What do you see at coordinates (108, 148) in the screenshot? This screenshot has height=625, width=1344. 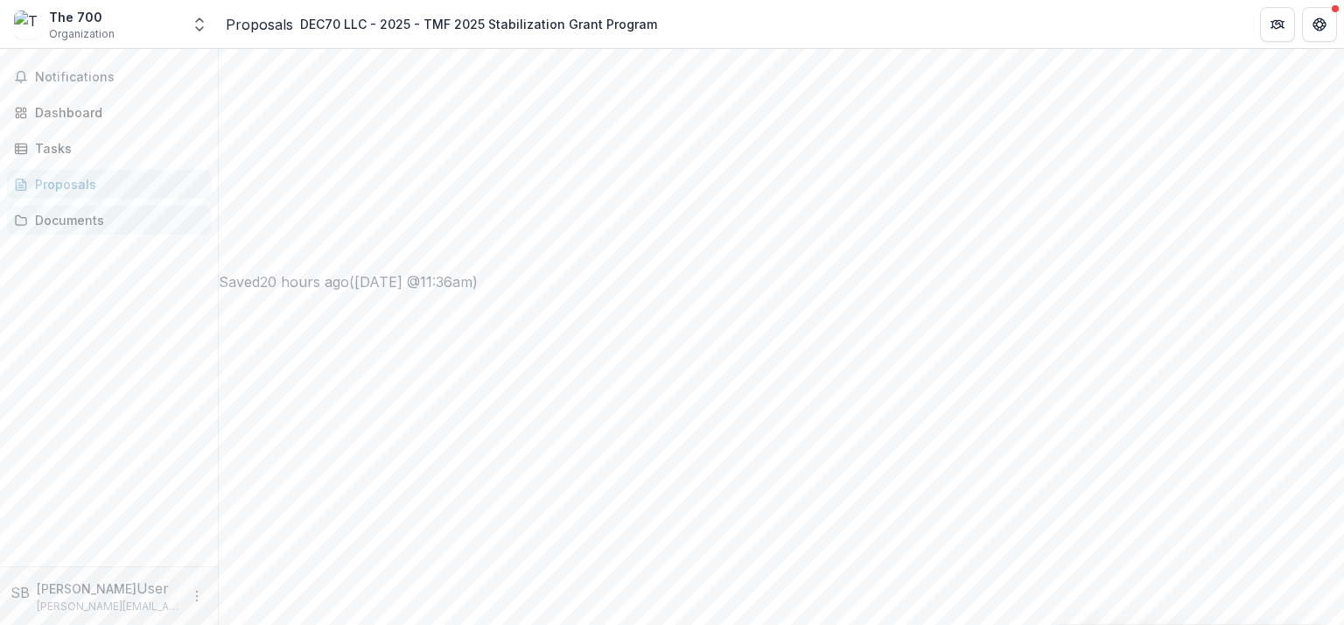 I see `a: Tasks` at bounding box center [108, 148].